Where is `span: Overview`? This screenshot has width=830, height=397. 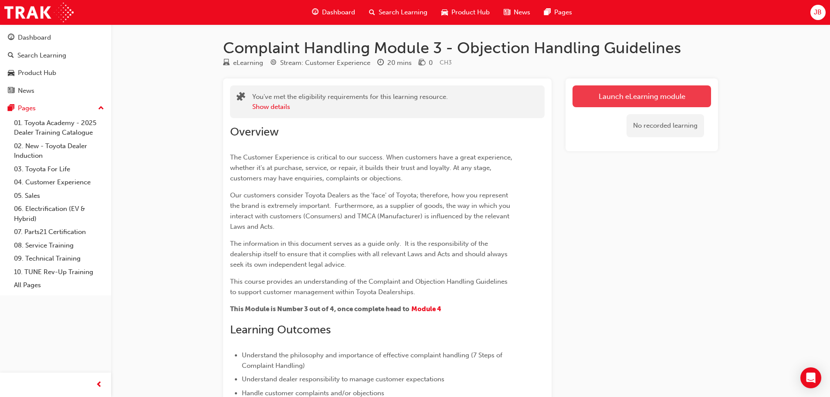
span: Overview is located at coordinates (254, 132).